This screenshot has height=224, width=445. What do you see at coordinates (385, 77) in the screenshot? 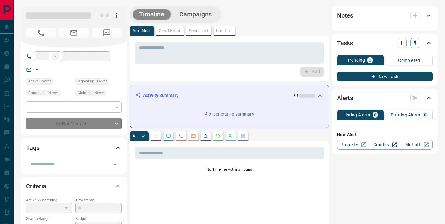
I see `button: New Task` at bounding box center [385, 77].